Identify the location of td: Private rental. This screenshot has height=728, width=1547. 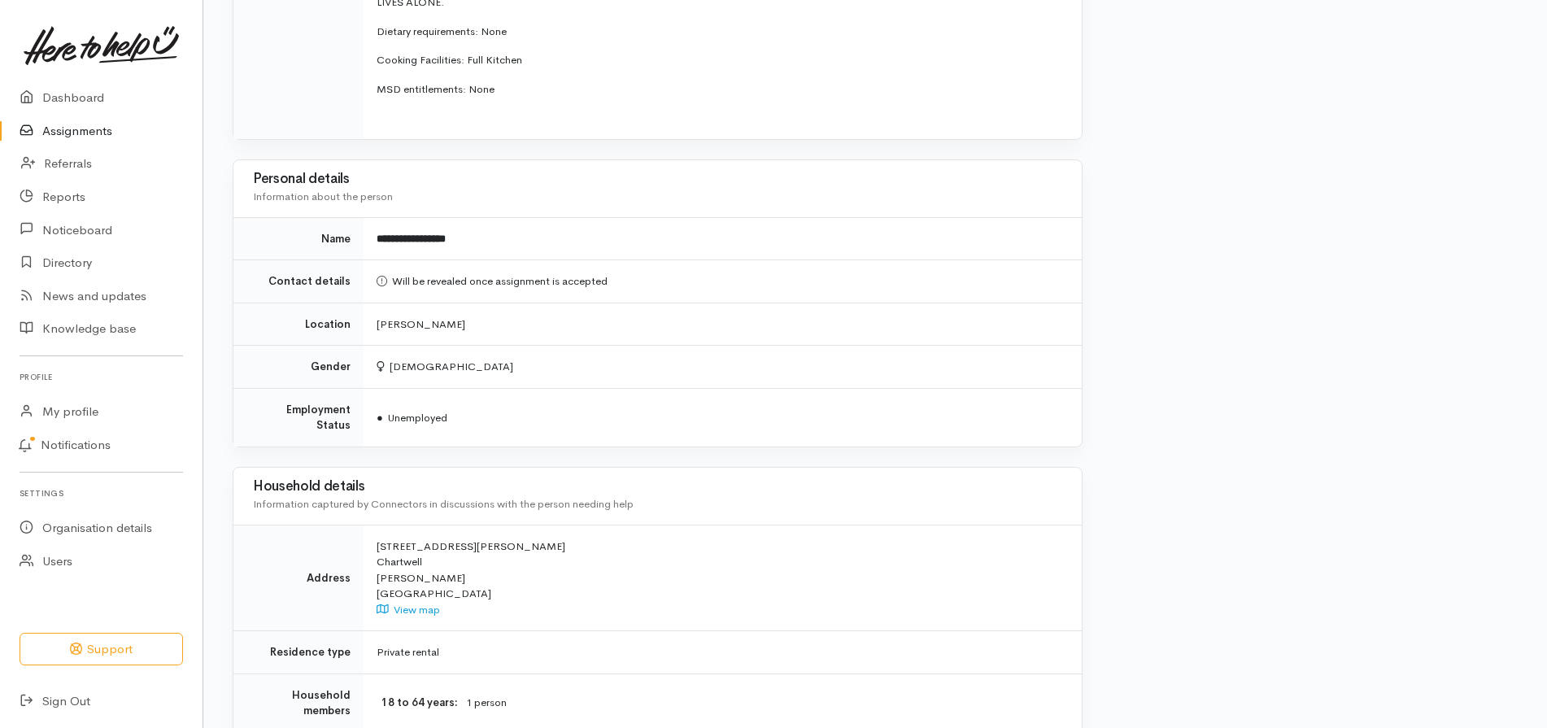
(722, 652).